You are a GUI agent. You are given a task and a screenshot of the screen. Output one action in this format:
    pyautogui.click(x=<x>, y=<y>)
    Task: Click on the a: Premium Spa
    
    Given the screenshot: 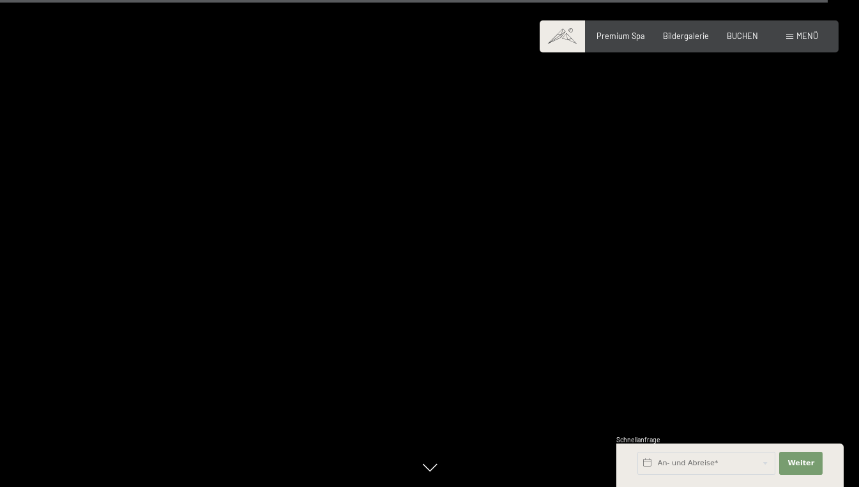 What is the action you would take?
    pyautogui.click(x=621, y=36)
    